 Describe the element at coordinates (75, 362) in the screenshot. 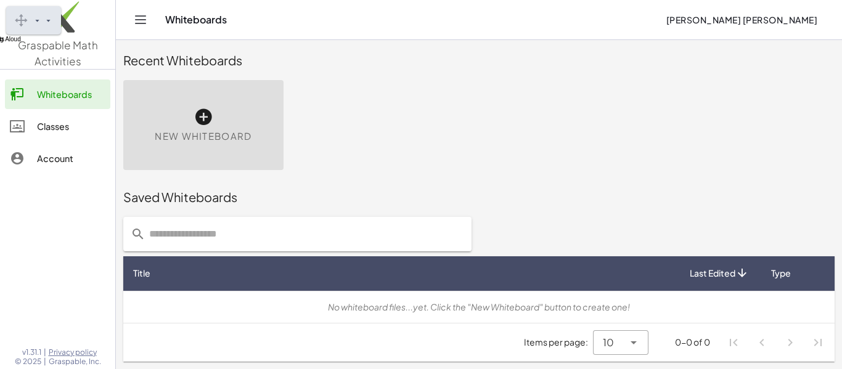

I see `span: Graspable, Inc.` at that location.